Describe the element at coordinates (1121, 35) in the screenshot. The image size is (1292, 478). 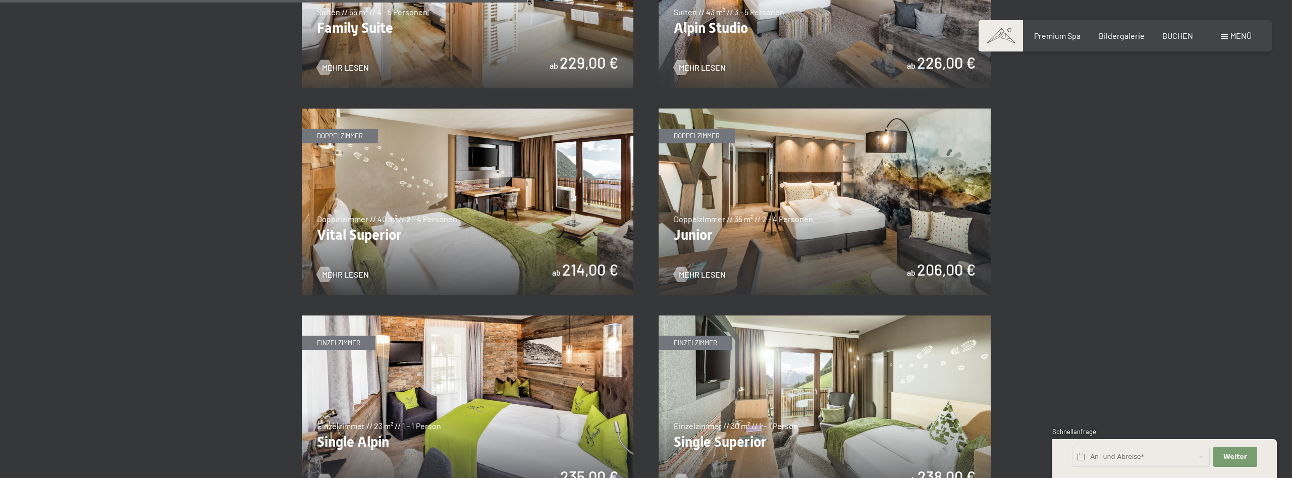
I see `a: Bildergalerie` at that location.